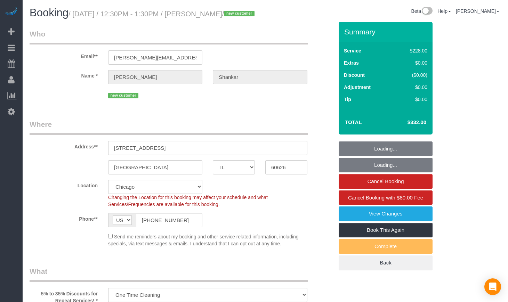 The image size is (508, 302). What do you see at coordinates (353, 122) in the screenshot?
I see `strong: Total` at bounding box center [353, 122].